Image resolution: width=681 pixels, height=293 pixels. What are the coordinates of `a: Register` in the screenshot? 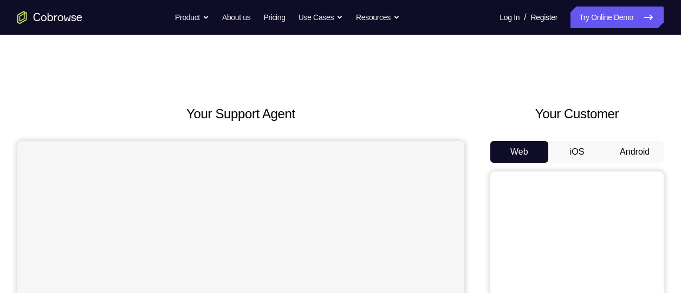 It's located at (544, 17).